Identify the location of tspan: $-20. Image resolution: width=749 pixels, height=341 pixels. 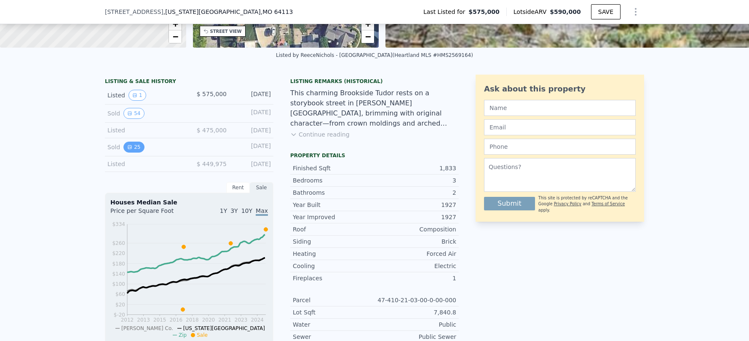
(119, 315).